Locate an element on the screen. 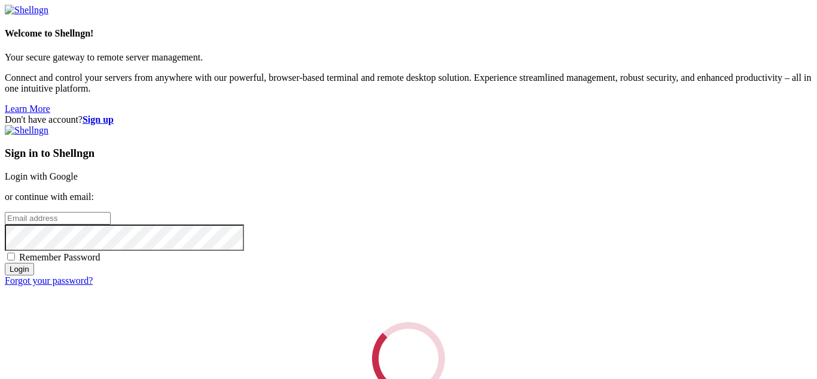  span: Remember Password is located at coordinates (60, 257).